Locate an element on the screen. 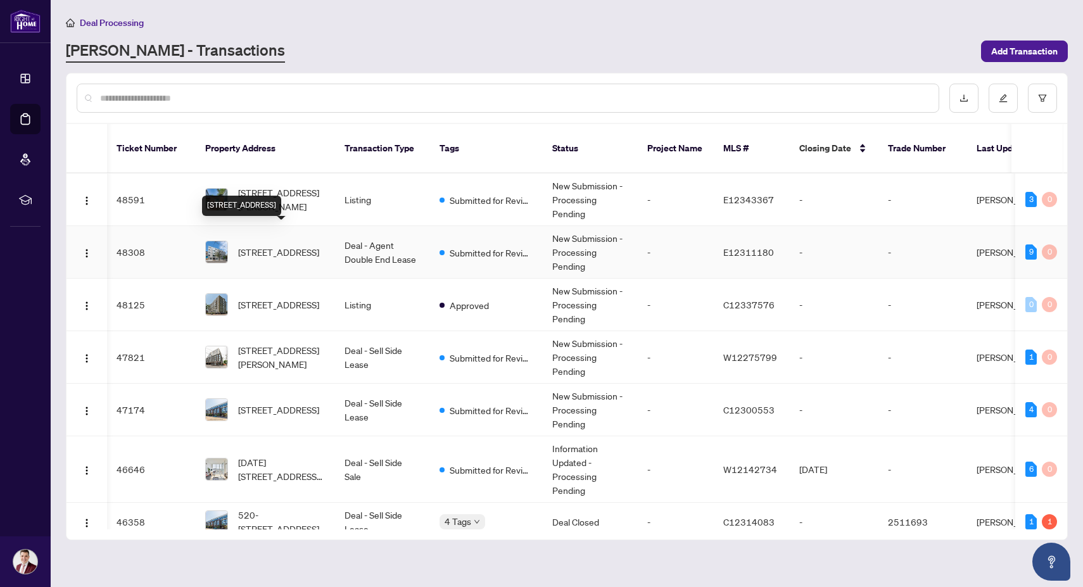 Image resolution: width=1083 pixels, height=587 pixels. div: 3 is located at coordinates (1031, 200).